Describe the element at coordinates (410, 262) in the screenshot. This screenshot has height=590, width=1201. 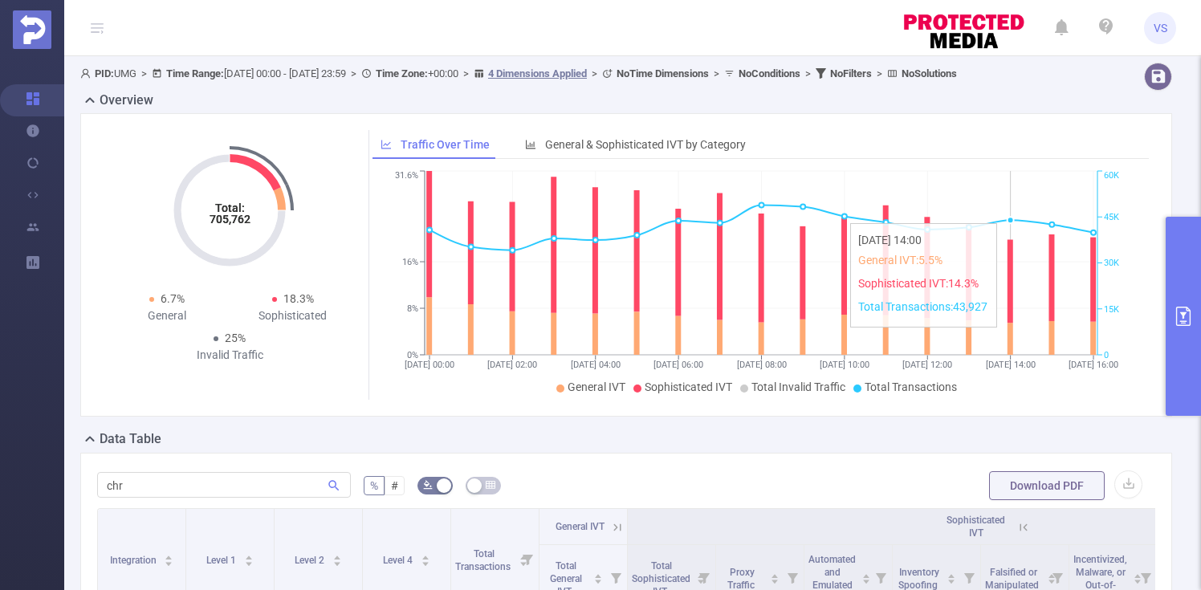
I see `tspan: 16%` at that location.